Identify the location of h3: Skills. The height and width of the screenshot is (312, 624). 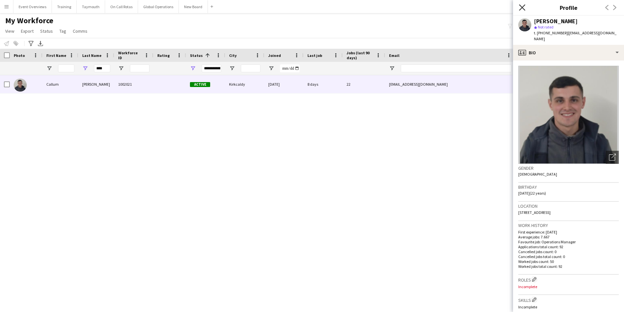
(569, 299).